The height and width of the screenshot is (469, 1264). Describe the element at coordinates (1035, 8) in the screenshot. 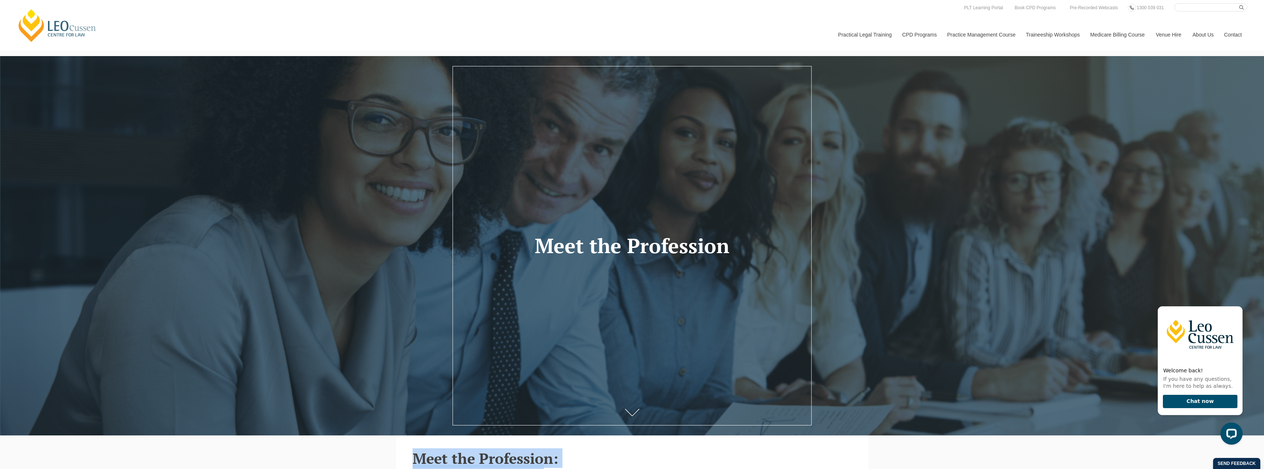

I see `a: Book CPD Programs` at that location.